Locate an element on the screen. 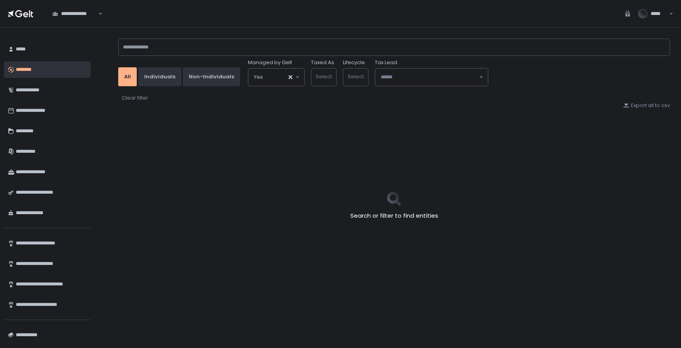 Image resolution: width=681 pixels, height=348 pixels. button: Non-Individuals is located at coordinates (211, 77).